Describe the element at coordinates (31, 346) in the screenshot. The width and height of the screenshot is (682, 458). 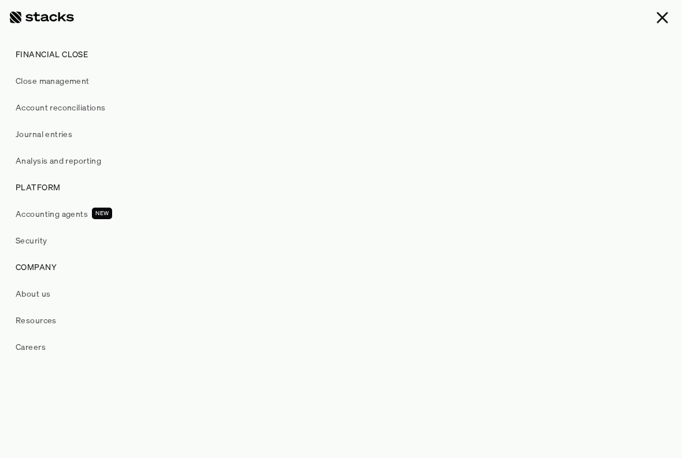
I see `p: Careers` at that location.